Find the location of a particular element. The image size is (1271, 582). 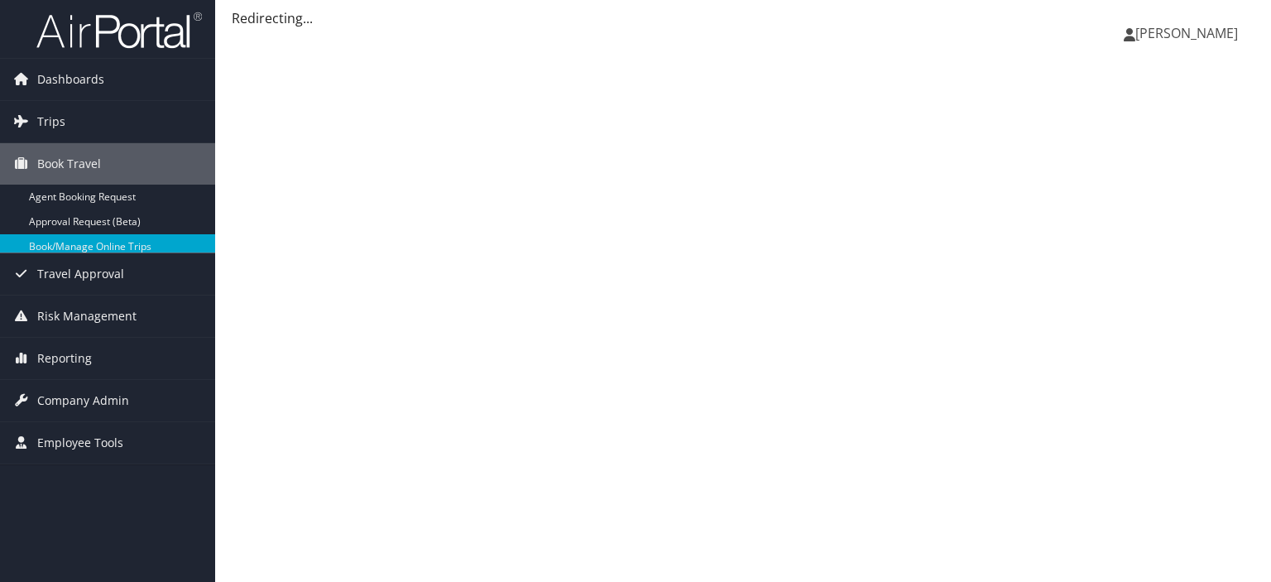

span: Risk Management is located at coordinates (87, 316).